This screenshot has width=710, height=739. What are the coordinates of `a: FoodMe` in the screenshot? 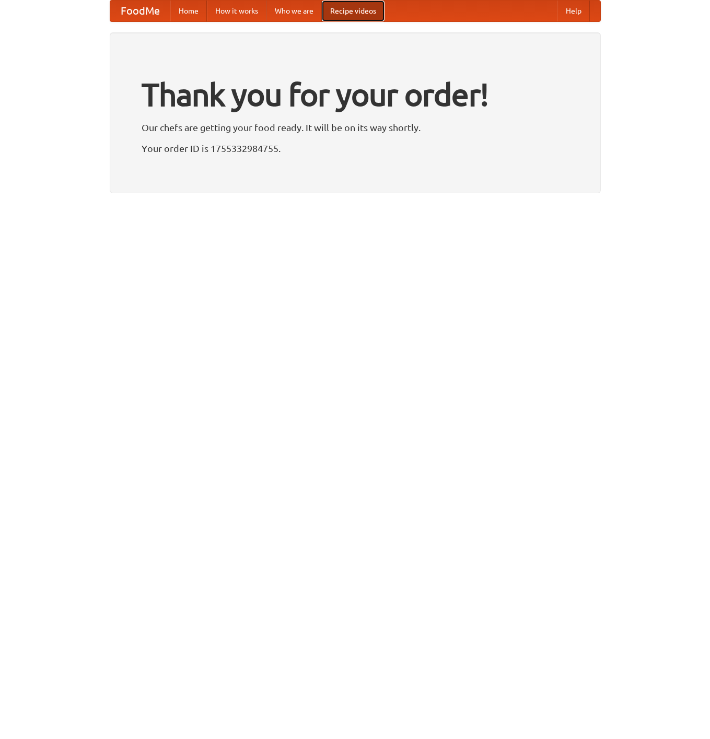 It's located at (140, 11).